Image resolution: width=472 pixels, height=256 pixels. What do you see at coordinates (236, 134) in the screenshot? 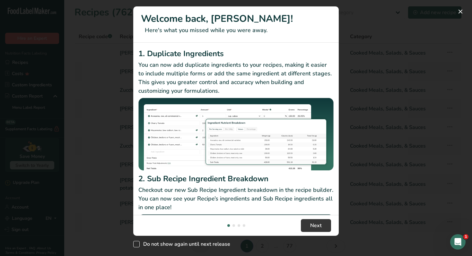
I see `img: Duplicate Ingredients` at bounding box center [236, 134].